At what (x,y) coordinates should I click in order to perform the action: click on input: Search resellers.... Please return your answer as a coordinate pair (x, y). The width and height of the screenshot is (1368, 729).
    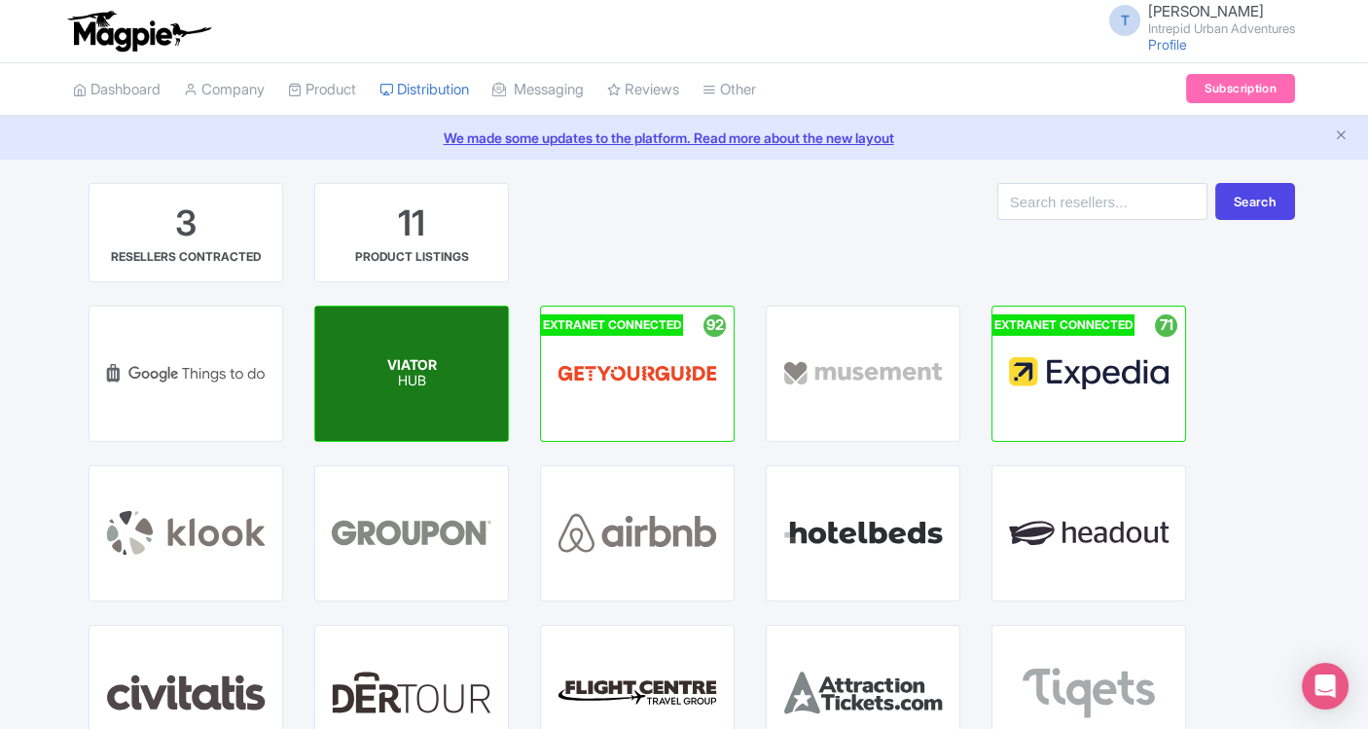
    Looking at the image, I should click on (1102, 201).